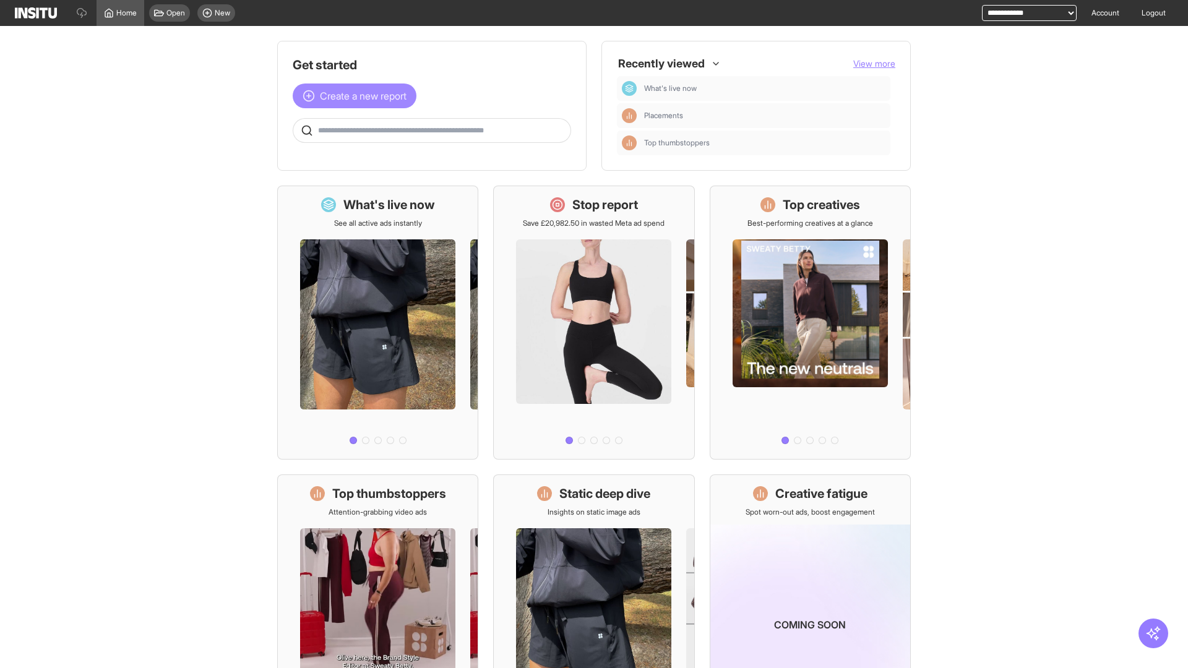 Image resolution: width=1188 pixels, height=668 pixels. Describe the element at coordinates (378, 223) in the screenshot. I see `p: See all active ads instantly` at that location.